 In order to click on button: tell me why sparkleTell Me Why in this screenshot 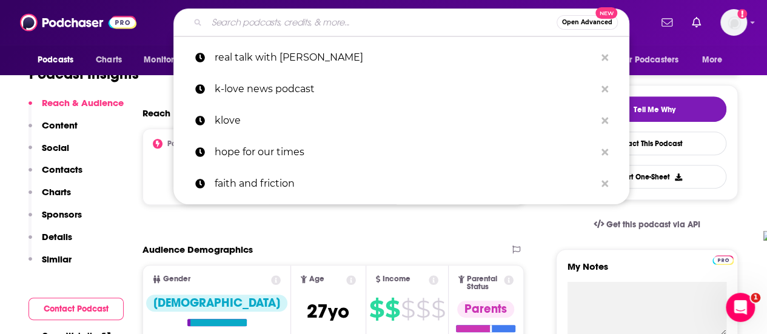, I will do `click(647, 109)`.